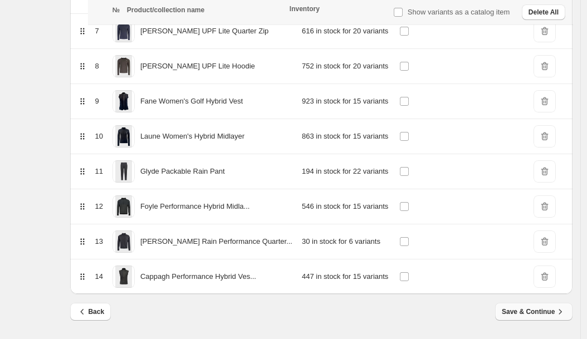 The height and width of the screenshot is (339, 587). What do you see at coordinates (347, 277) in the screenshot?
I see `td: 447 in stock for 15 variants` at bounding box center [347, 277].